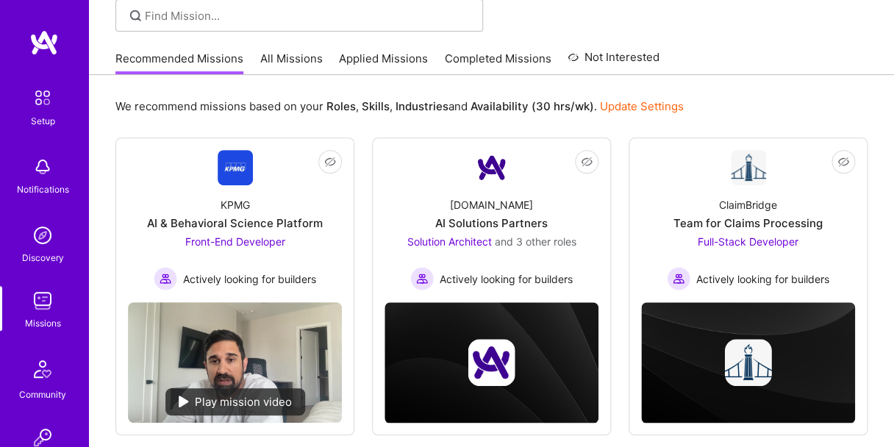 The image size is (894, 447). Describe the element at coordinates (642, 106) in the screenshot. I see `a: Update Settings` at that location.